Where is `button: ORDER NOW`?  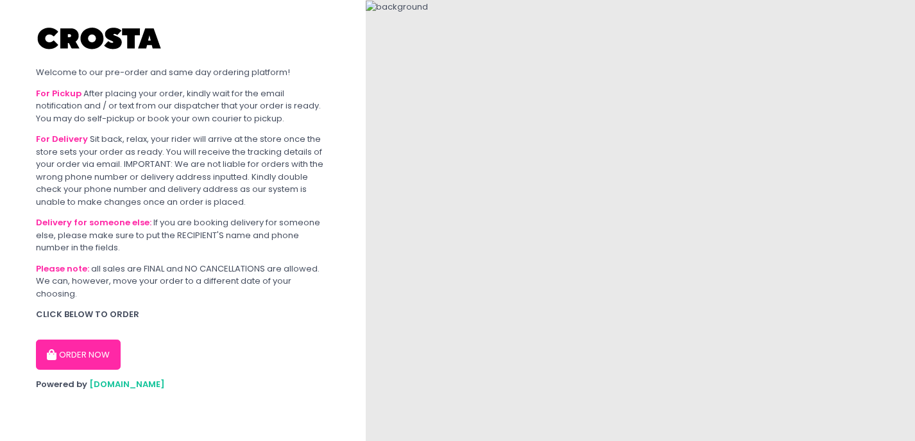 button: ORDER NOW is located at coordinates (78, 355).